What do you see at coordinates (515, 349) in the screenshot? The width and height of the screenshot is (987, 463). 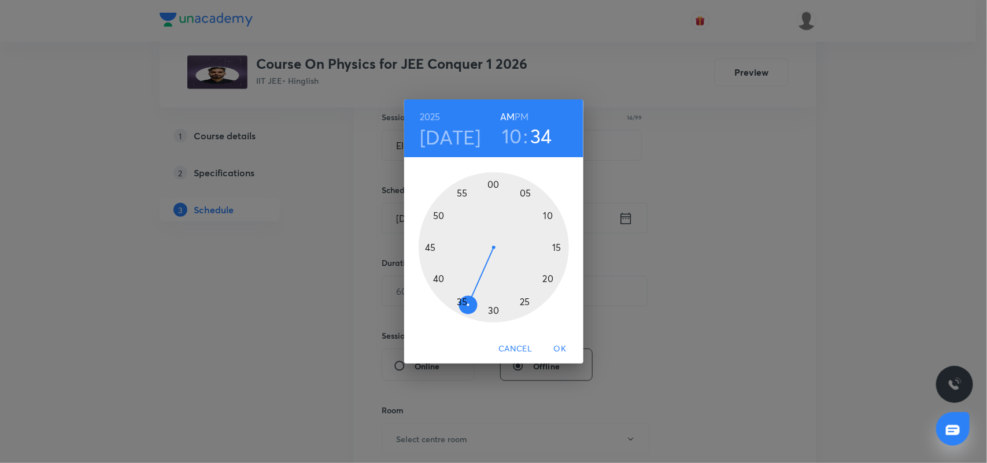 I see `button: Cancel` at bounding box center [515, 349].